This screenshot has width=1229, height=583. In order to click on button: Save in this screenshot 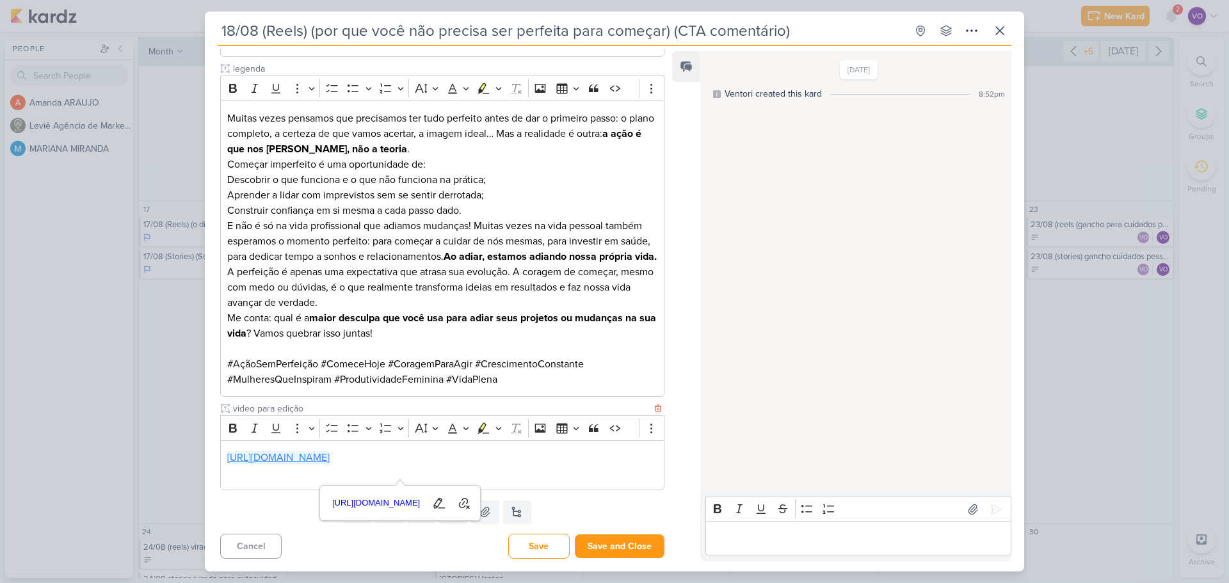, I will do `click(539, 546)`.